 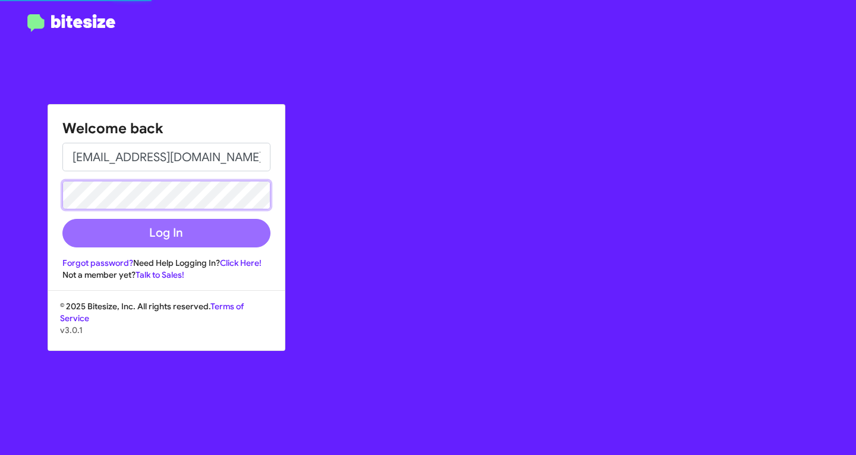 What do you see at coordinates (166, 263) in the screenshot?
I see `div: Need Help Logging In?` at bounding box center [166, 263].